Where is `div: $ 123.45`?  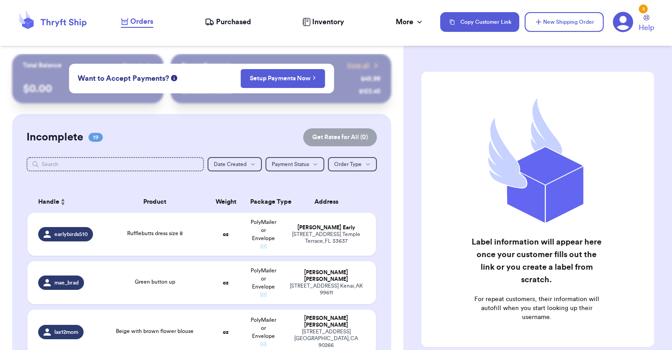
div: $ 123.45 is located at coordinates (370, 92).